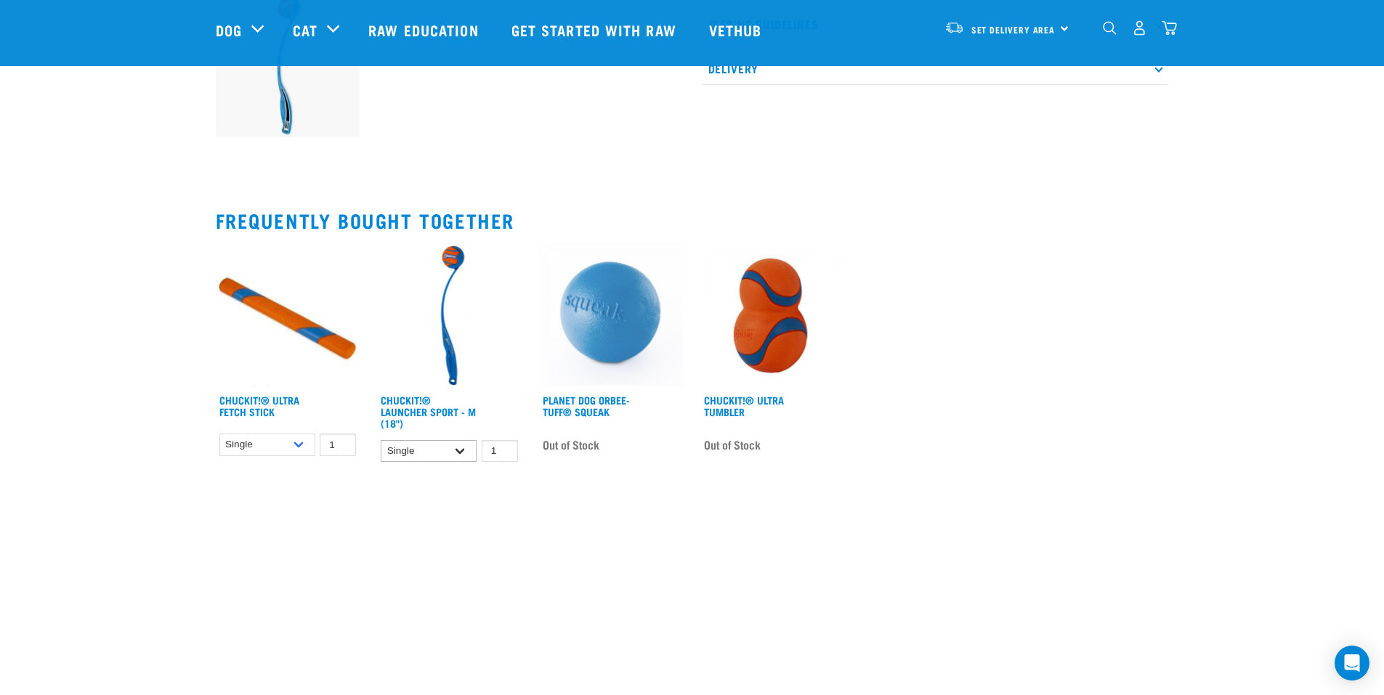  What do you see at coordinates (449, 315) in the screenshot?
I see `img: Bb5c5226 acd4 4c0e 81f5 c383e1e1d35b 1 35d3d51dffbaba34a78f507489e2669f` at bounding box center [449, 315].